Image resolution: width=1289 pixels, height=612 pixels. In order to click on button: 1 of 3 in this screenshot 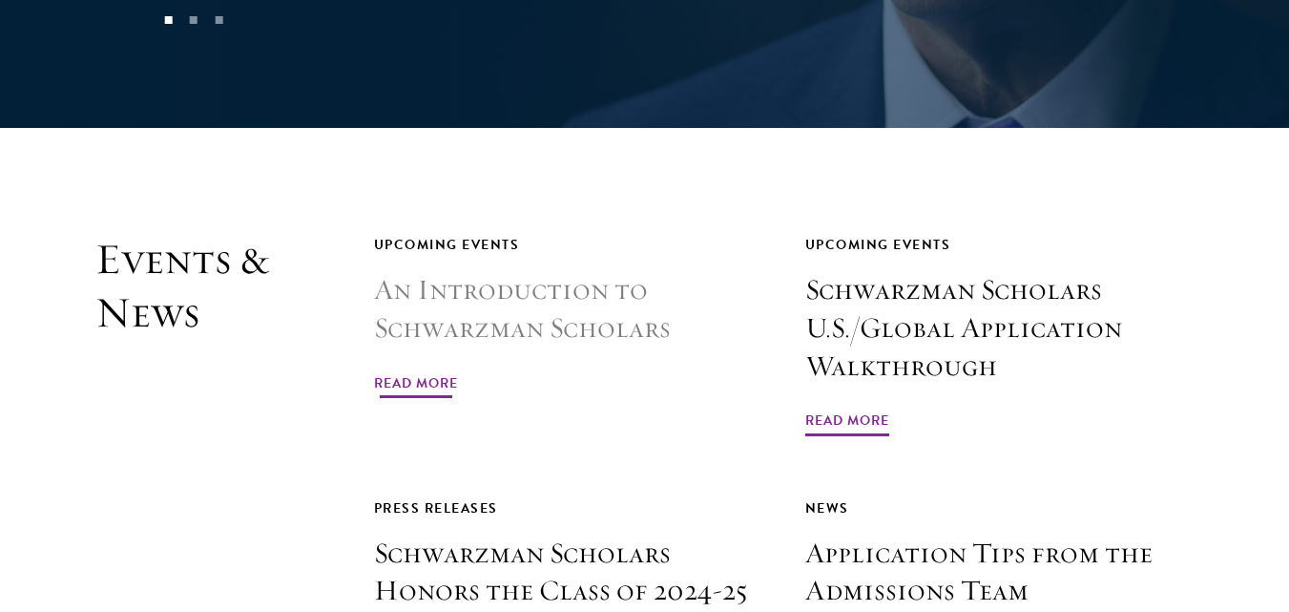, I will do `click(168, 19)`.